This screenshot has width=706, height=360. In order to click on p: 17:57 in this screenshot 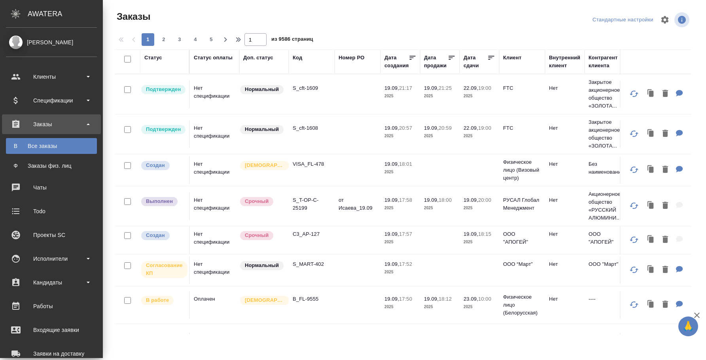, I will do `click(405, 234)`.